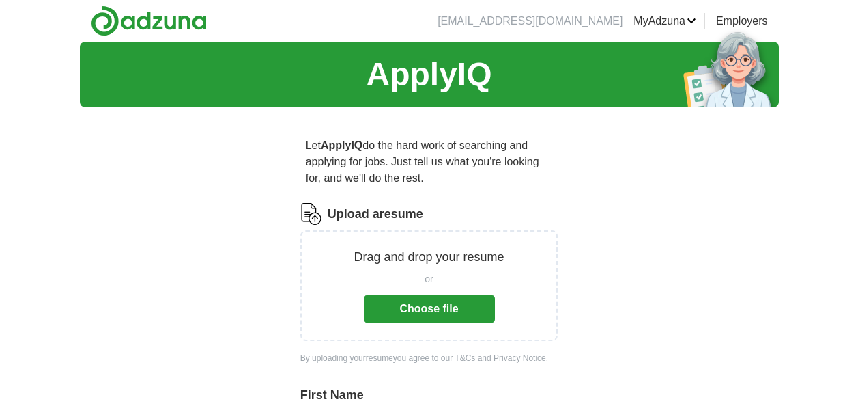  Describe the element at coordinates (465, 358) in the screenshot. I see `a: T&Cs` at that location.